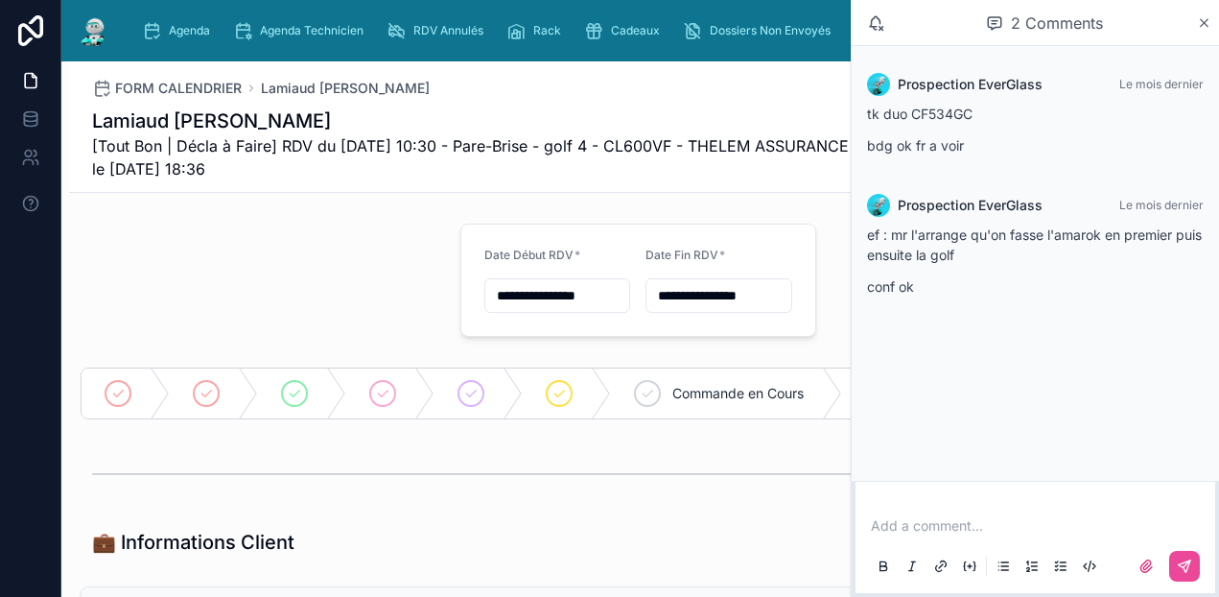 This screenshot has width=1219, height=597. I want to click on a: Rack, so click(537, 31).